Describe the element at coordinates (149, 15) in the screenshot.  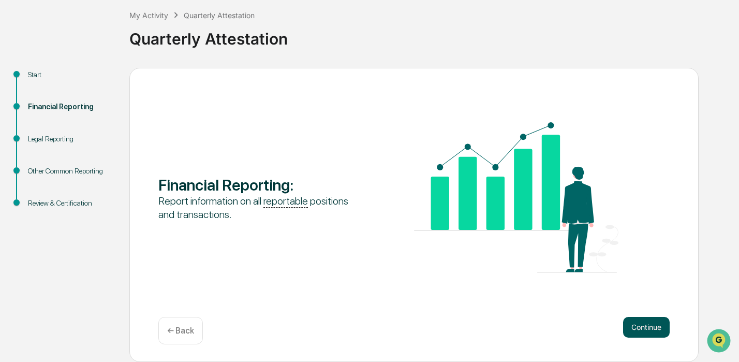
I see `div: My Activity` at that location.